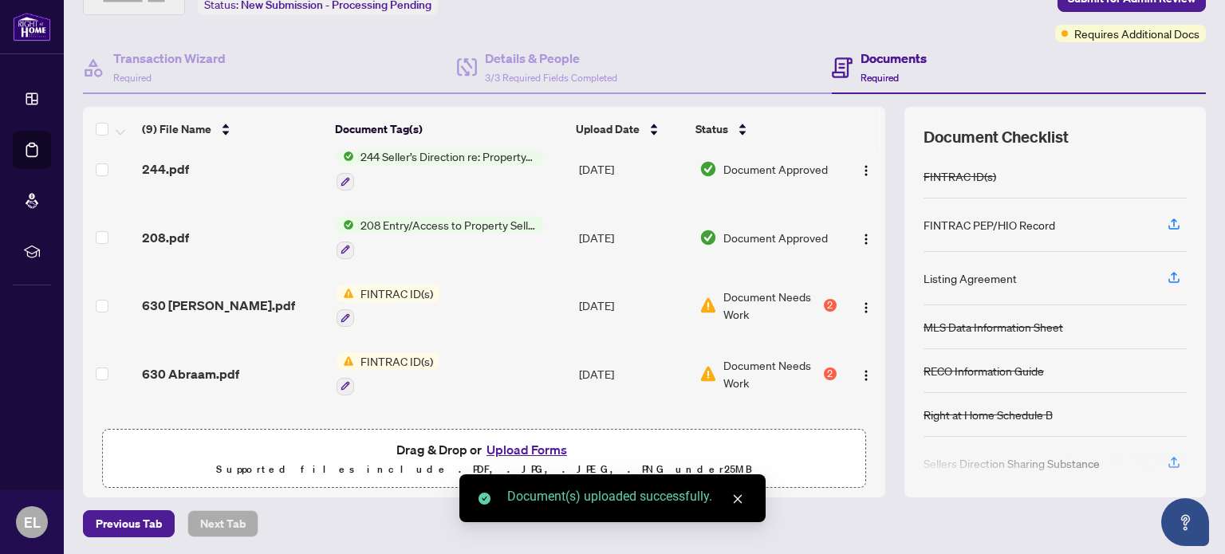 This screenshot has width=1225, height=554. What do you see at coordinates (989, 225) in the screenshot?
I see `div: FINTRAC PEP/HIO Record` at bounding box center [989, 225].